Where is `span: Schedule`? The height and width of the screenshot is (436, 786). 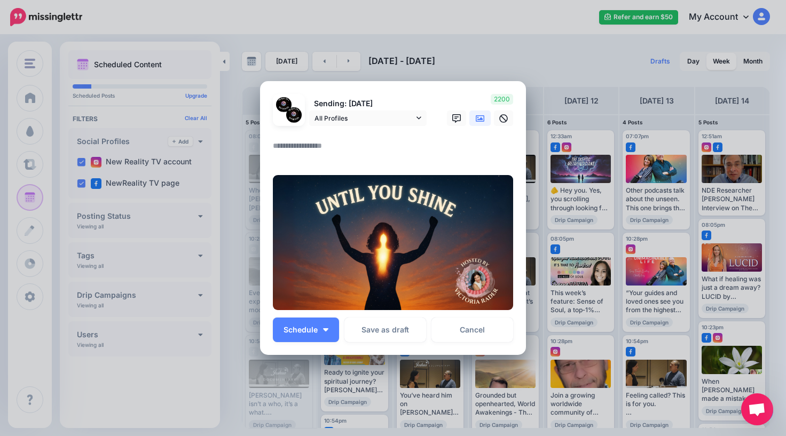
span: Schedule is located at coordinates (301, 330).